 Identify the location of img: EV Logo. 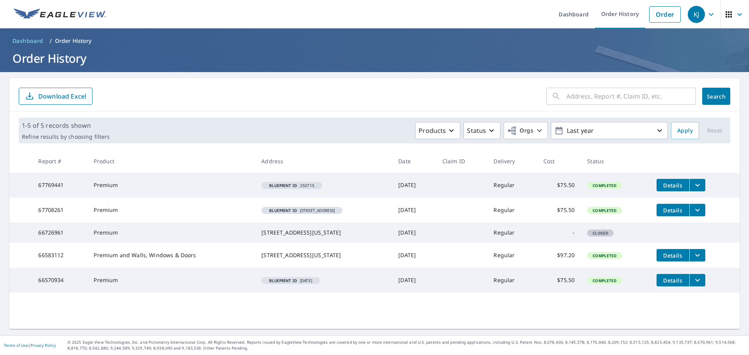
(60, 14).